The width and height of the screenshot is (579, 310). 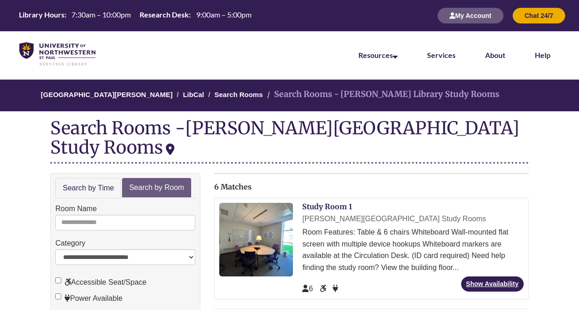 I want to click on a: My Account, so click(x=470, y=15).